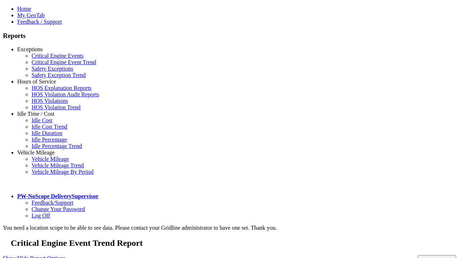  I want to click on a: My GeoTab, so click(31, 15).